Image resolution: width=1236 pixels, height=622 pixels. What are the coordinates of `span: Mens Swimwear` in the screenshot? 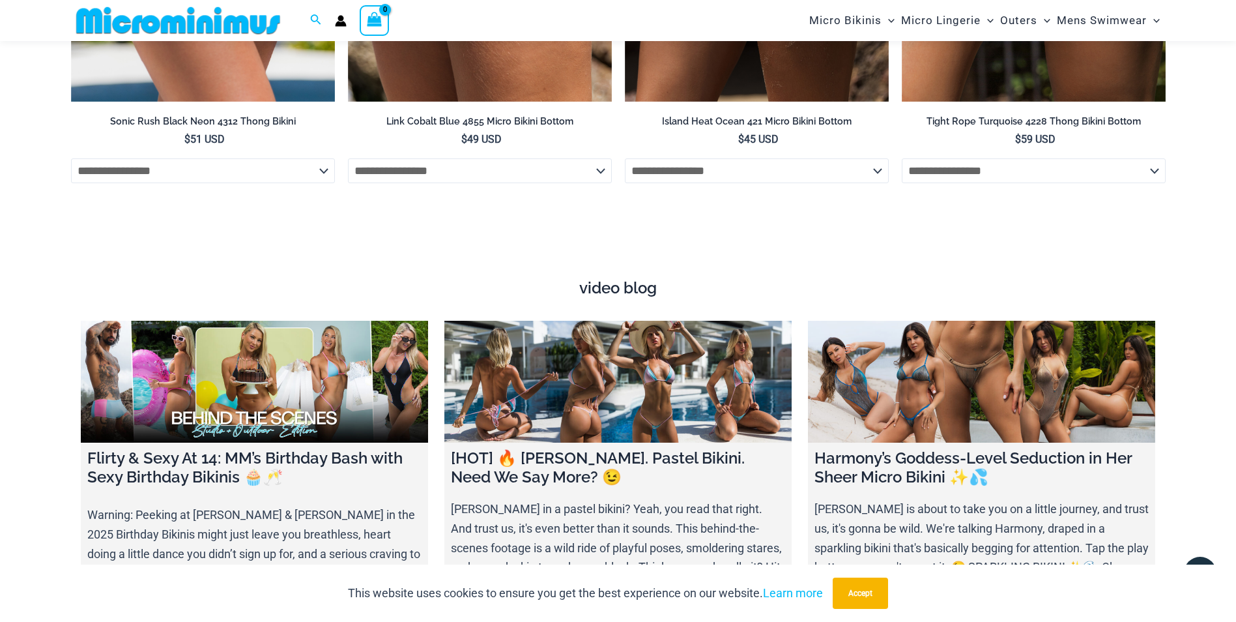 It's located at (1102, 20).